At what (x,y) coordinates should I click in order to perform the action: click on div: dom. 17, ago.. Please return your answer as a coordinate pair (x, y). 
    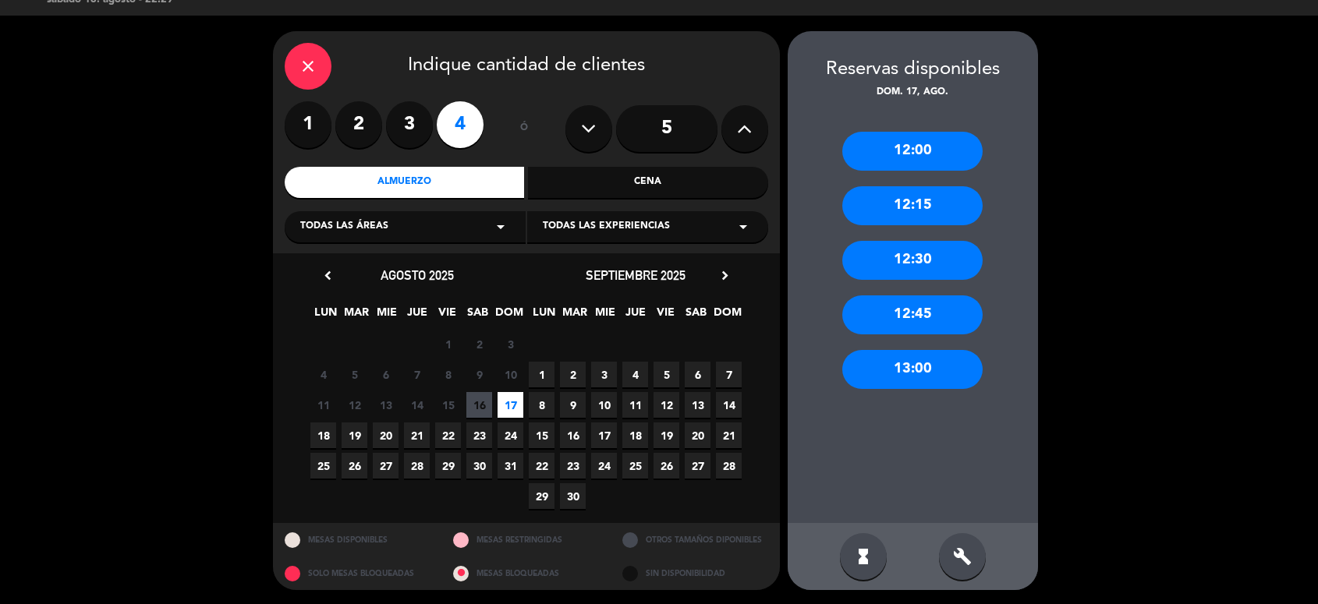
    Looking at the image, I should click on (912, 93).